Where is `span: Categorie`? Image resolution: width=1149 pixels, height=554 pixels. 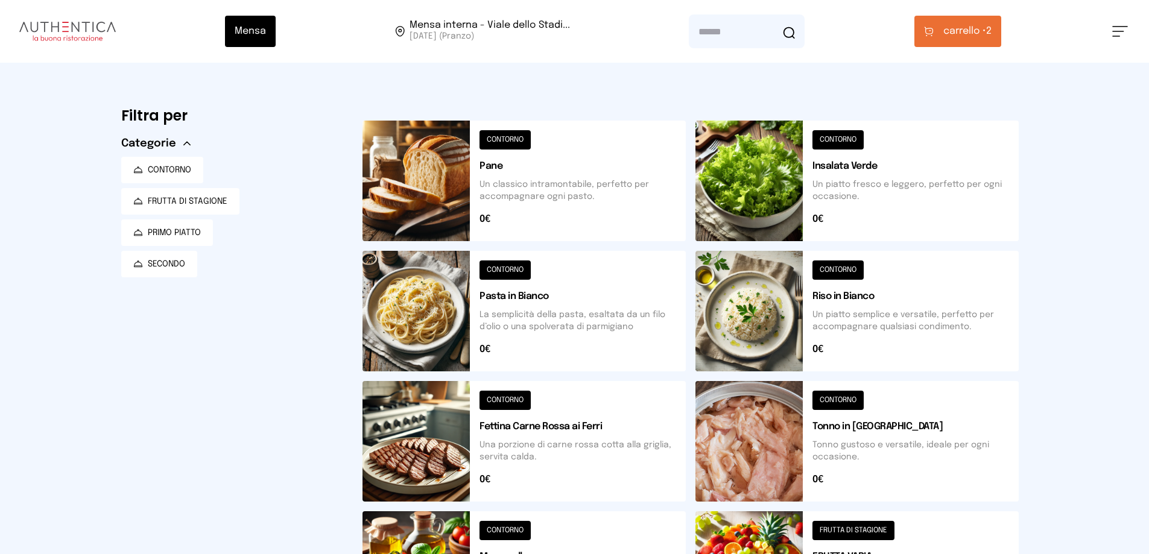
span: Categorie is located at coordinates (148, 143).